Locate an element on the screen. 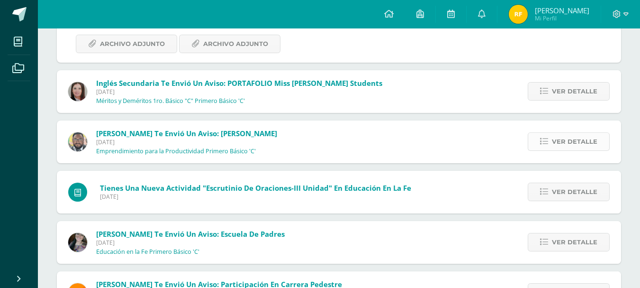 The height and width of the screenshot is (288, 640). img: 8322e32a4062cfa8b237c59eedf4f548.png is located at coordinates (78, 242).